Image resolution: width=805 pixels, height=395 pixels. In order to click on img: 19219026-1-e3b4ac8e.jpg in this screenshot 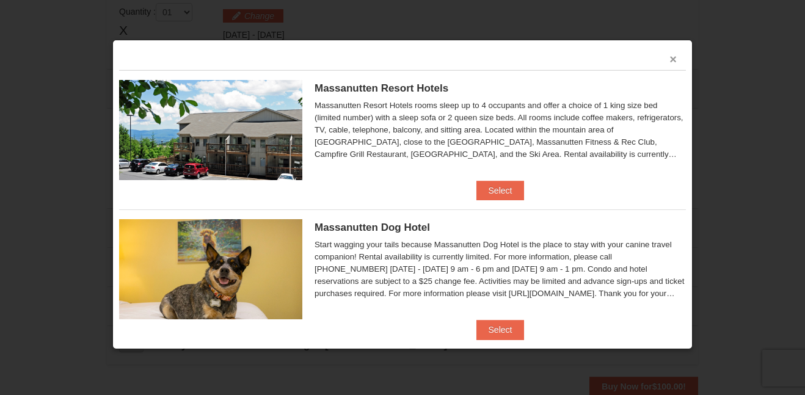, I will do `click(211, 130)`.